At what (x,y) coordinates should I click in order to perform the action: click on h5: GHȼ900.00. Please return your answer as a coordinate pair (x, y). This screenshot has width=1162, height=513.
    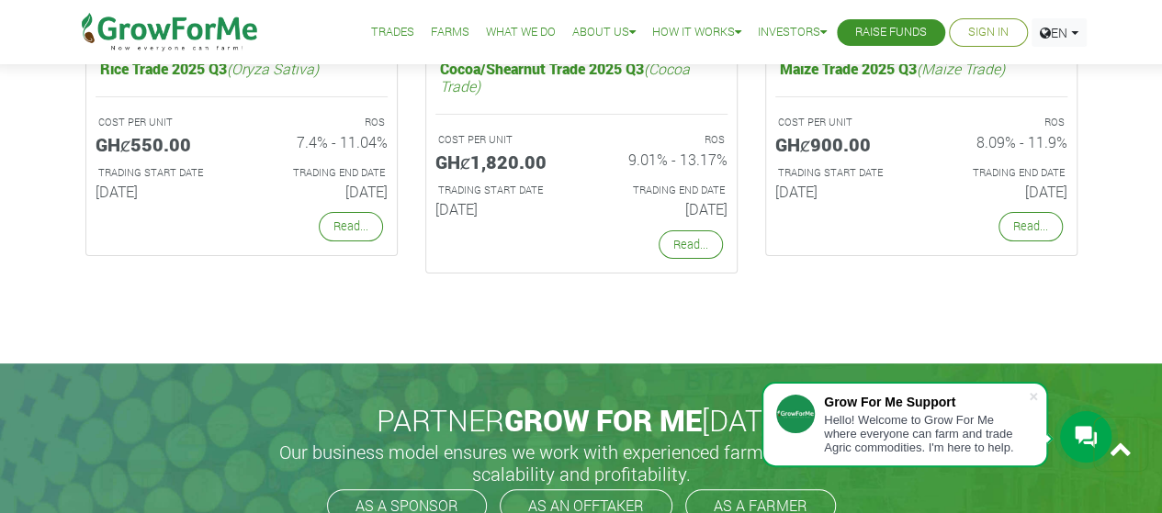
    Looking at the image, I should click on (841, 144).